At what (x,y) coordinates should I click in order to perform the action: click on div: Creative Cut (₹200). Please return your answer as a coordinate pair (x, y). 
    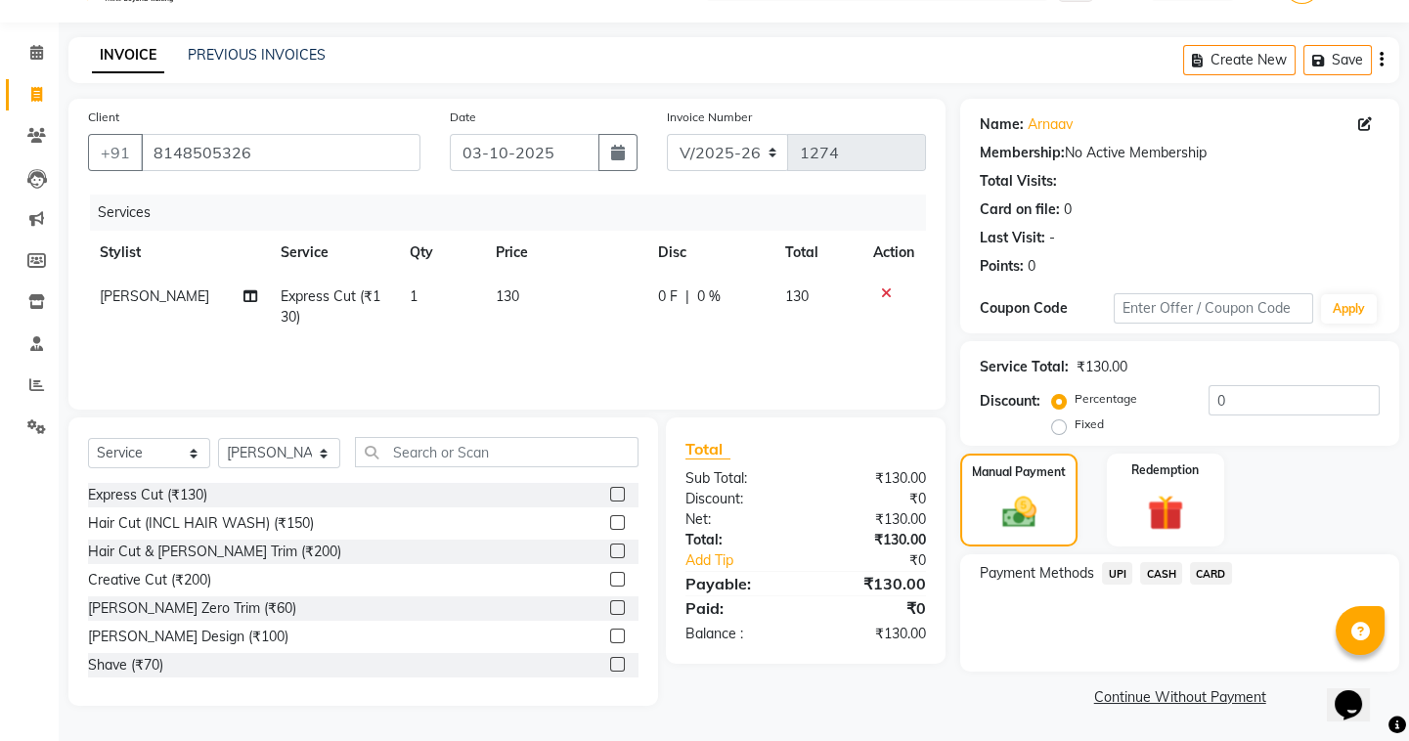
    Looking at the image, I should click on (150, 580).